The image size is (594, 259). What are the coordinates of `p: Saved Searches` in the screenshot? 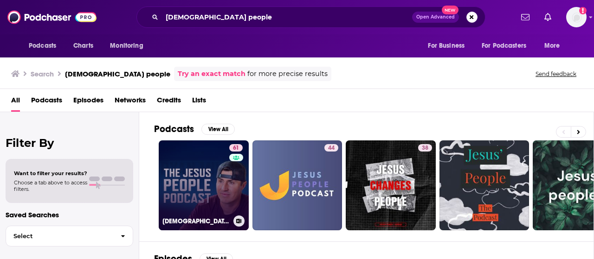 It's located at (69, 215).